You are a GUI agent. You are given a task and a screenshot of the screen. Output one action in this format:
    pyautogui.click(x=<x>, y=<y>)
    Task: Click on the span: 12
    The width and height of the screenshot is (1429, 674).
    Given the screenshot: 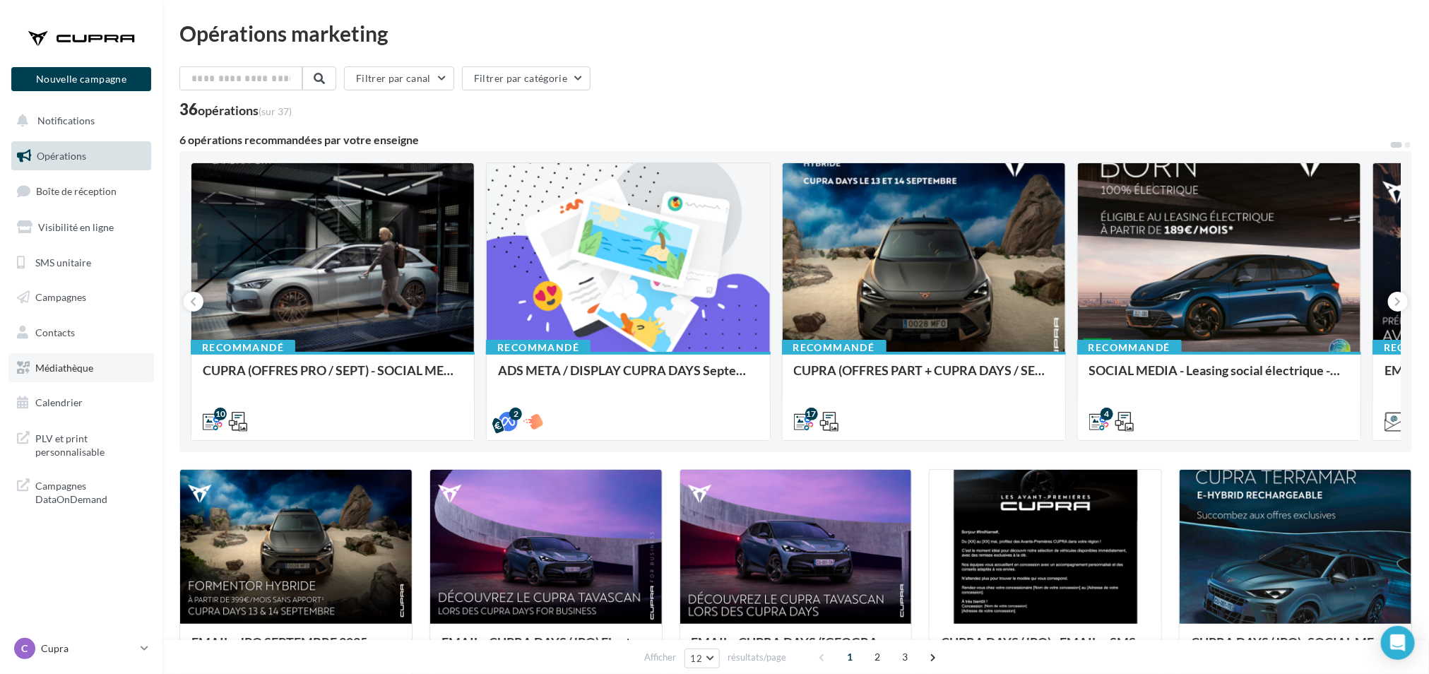 What is the action you would take?
    pyautogui.click(x=696, y=658)
    